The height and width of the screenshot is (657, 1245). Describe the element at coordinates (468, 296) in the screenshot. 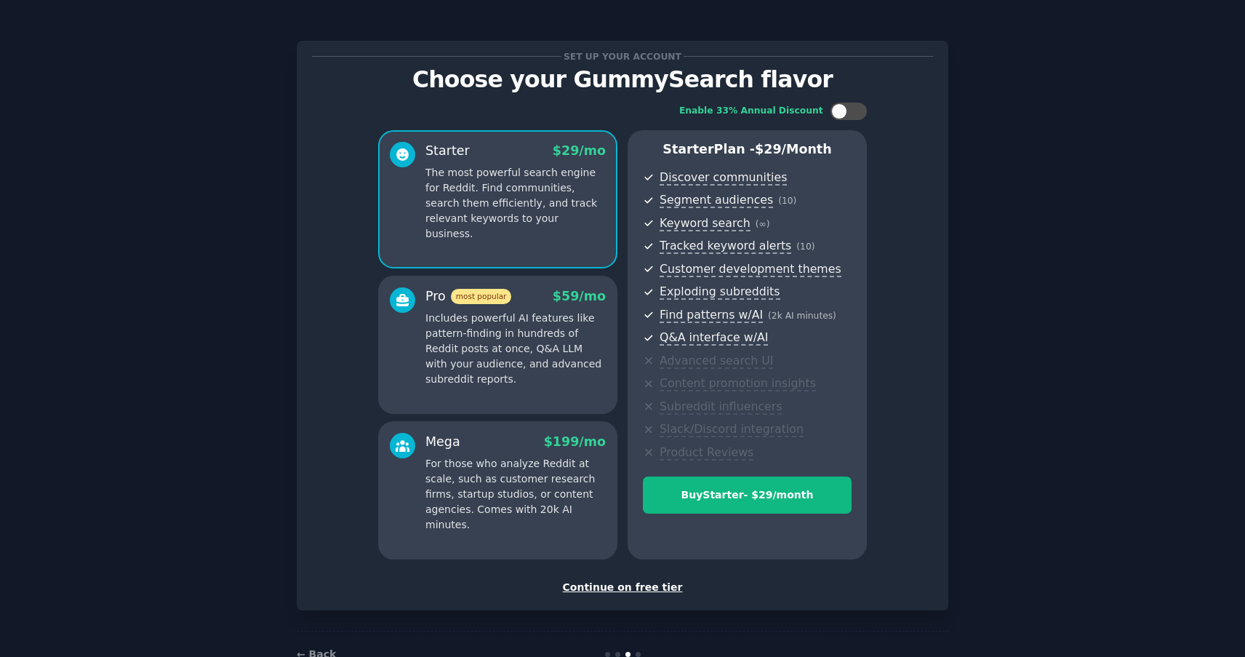

I see `div: Pro` at that location.